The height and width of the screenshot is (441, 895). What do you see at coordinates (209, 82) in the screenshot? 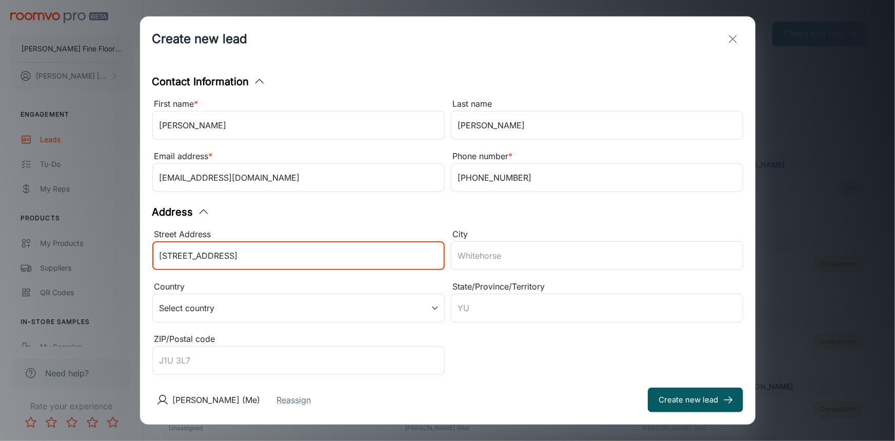
I see `button: Contact Information` at bounding box center [209, 82].